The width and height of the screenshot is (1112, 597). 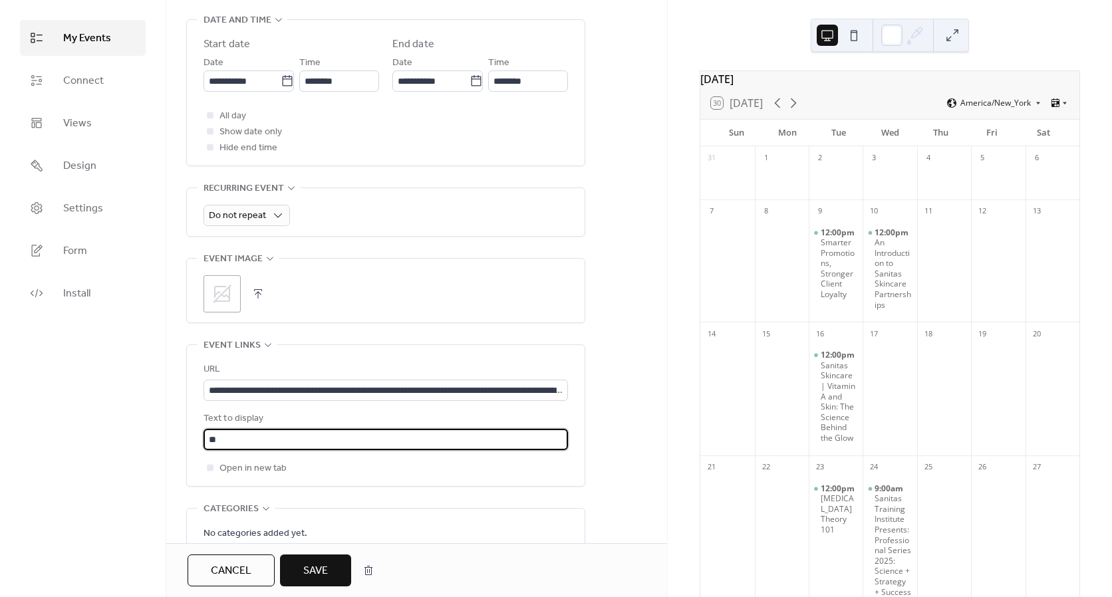 I want to click on div: Tue, so click(x=838, y=133).